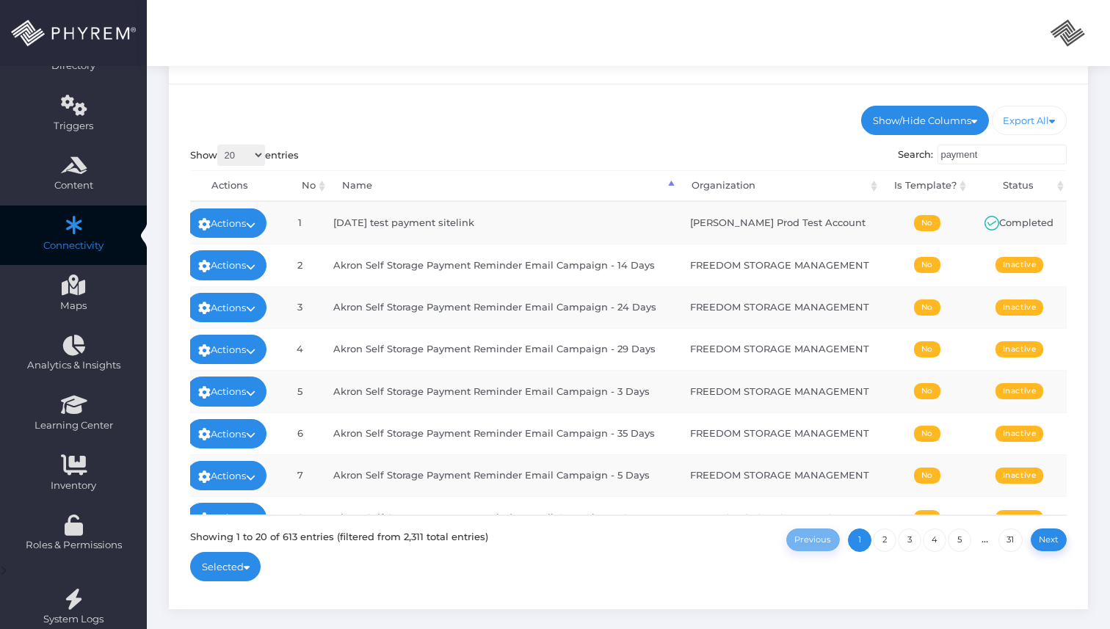 The width and height of the screenshot is (1110, 629). I want to click on a: Selected, so click(225, 567).